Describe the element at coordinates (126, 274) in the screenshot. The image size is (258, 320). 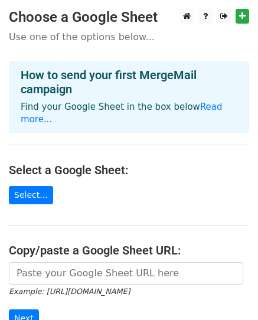
I see `input: Paste your Google Sheet URL here` at that location.